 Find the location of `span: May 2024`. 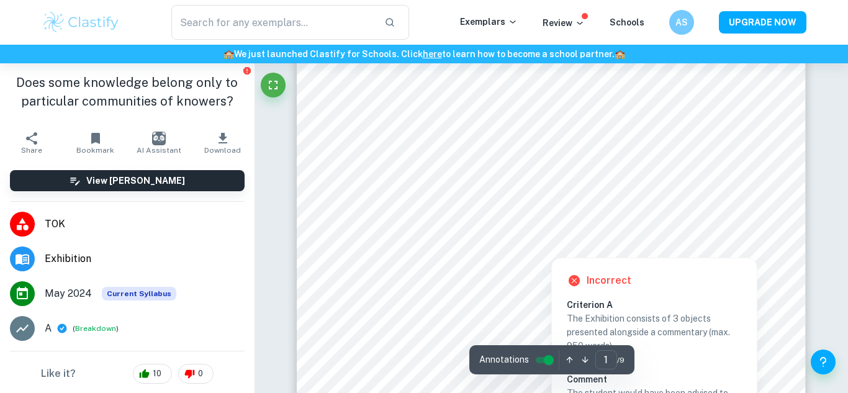

span: May 2024 is located at coordinates (68, 294).